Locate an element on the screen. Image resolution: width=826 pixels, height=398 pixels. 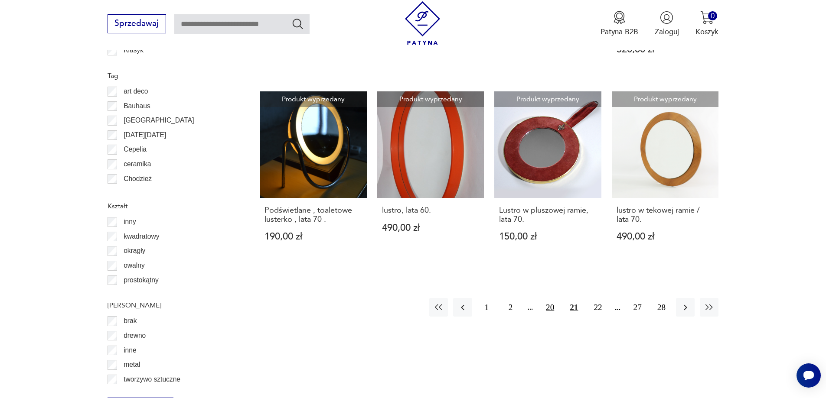
div: 0 is located at coordinates (712, 16).